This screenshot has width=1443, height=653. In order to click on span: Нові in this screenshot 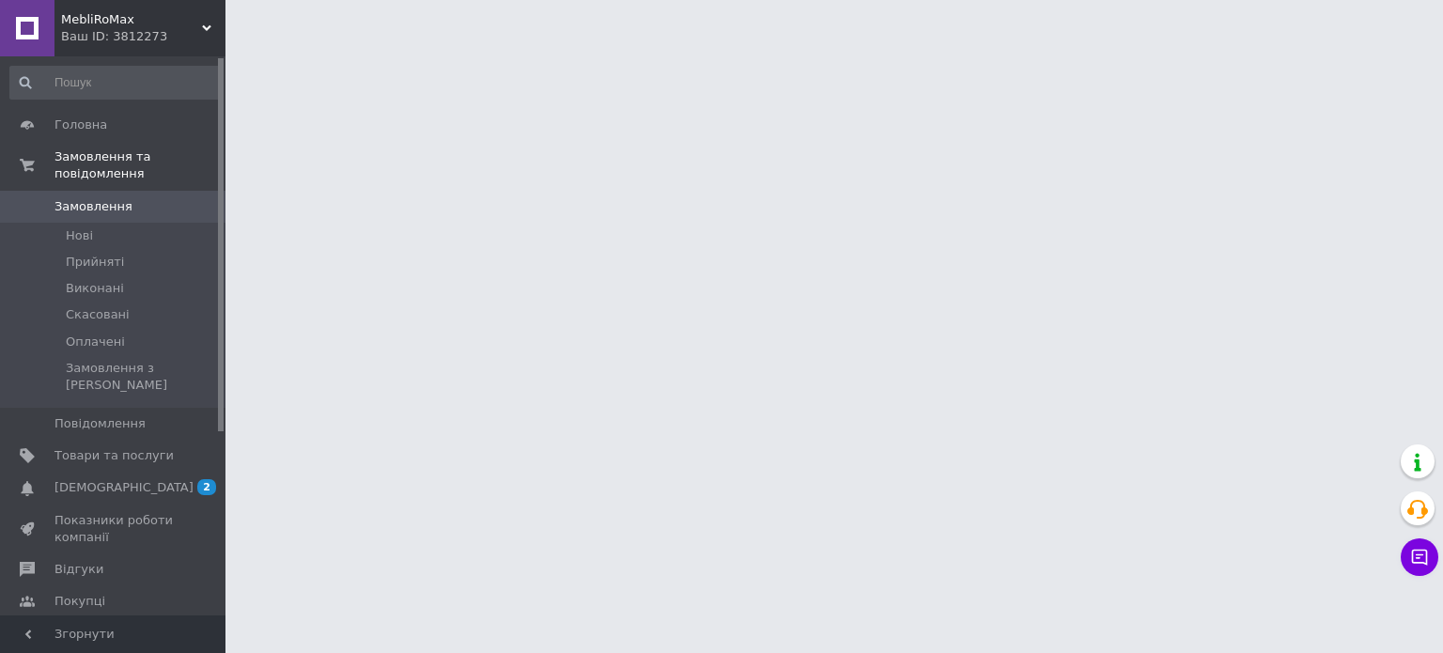, I will do `click(79, 236)`.